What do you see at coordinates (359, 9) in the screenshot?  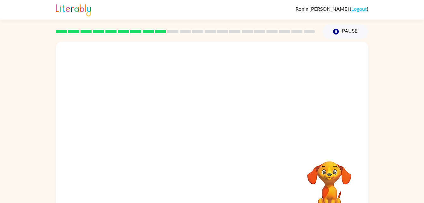 I see `a: Logout` at bounding box center [359, 9].